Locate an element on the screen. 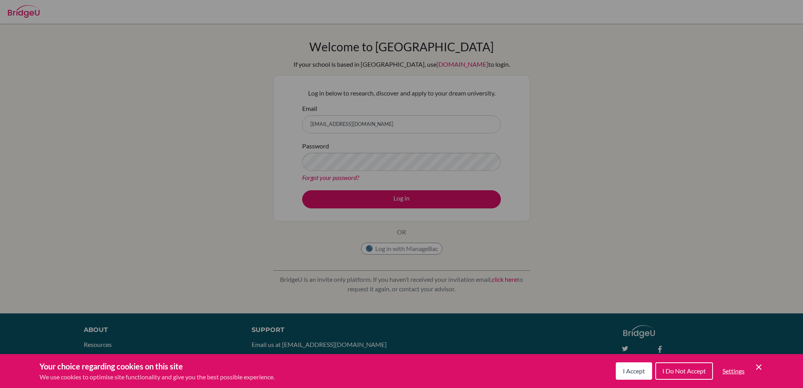 The image size is (803, 388). button: Save and close is located at coordinates (759, 368).